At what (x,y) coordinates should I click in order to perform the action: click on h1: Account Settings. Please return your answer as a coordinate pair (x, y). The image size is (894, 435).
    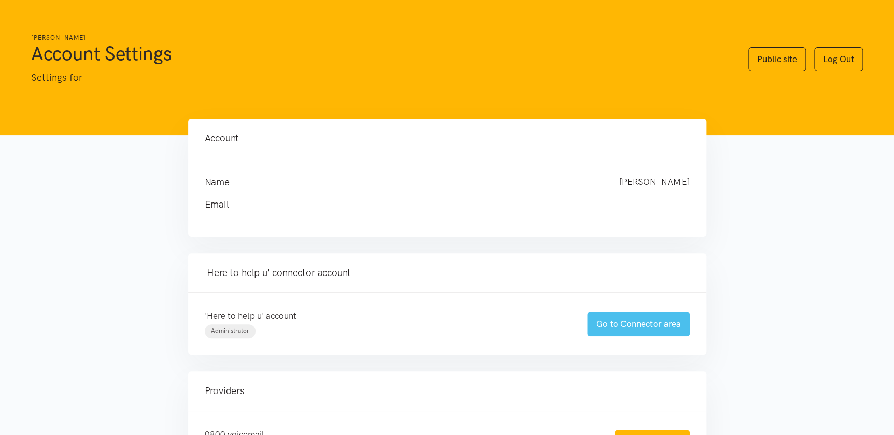
    Looking at the image, I should click on (379, 53).